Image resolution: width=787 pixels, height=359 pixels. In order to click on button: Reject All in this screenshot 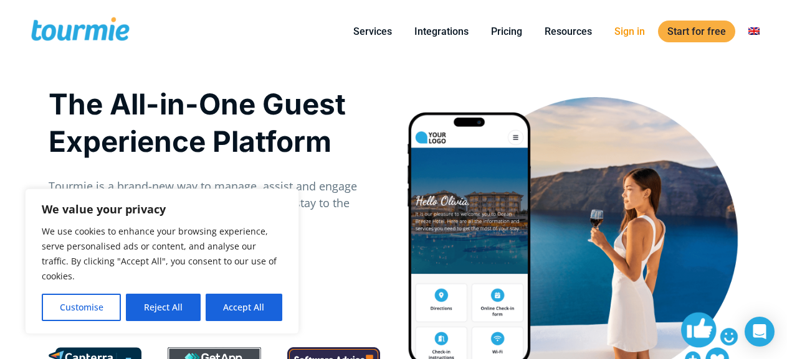, I will do `click(163, 308)`.